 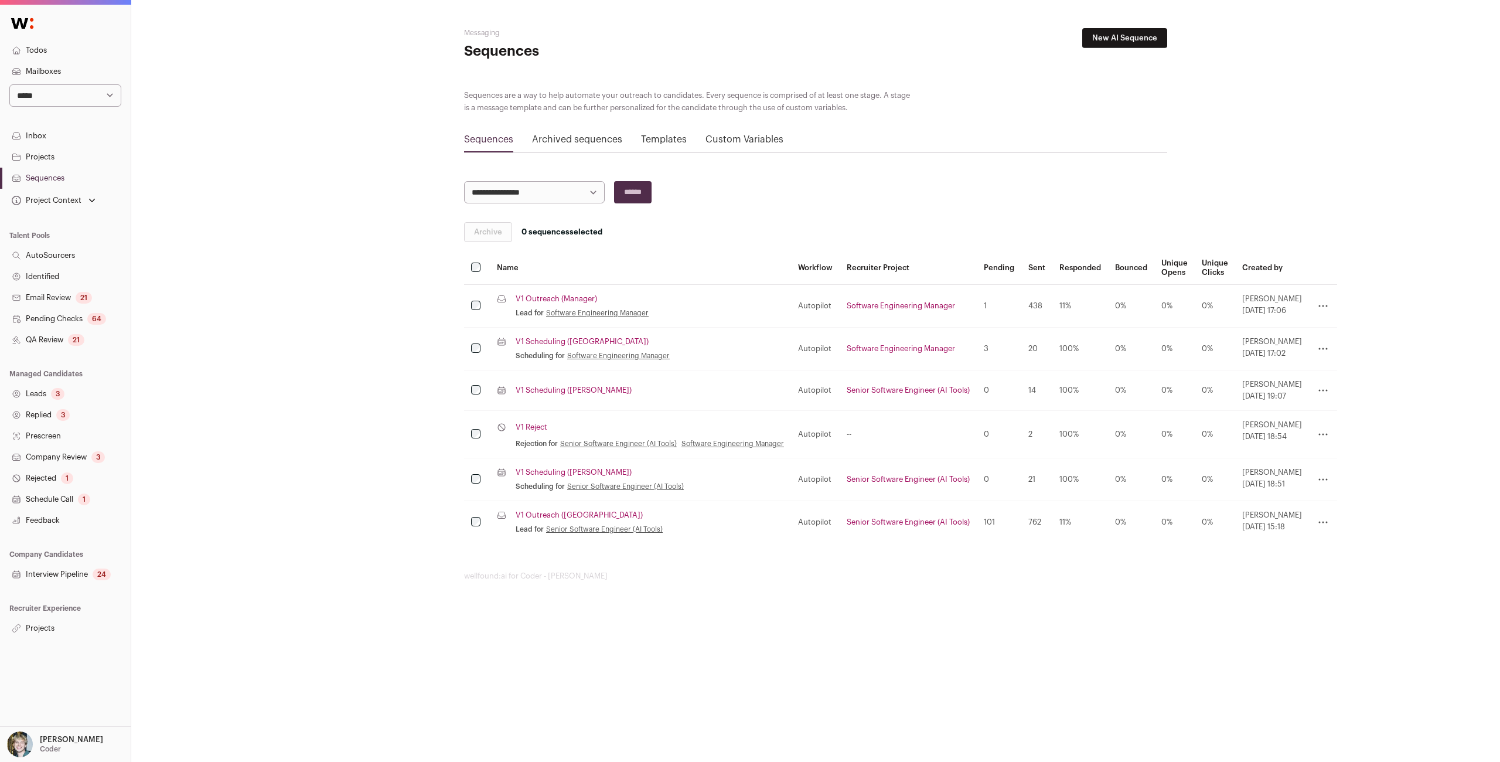 What do you see at coordinates (664, 139) in the screenshot?
I see `a: Templates` at bounding box center [664, 139].